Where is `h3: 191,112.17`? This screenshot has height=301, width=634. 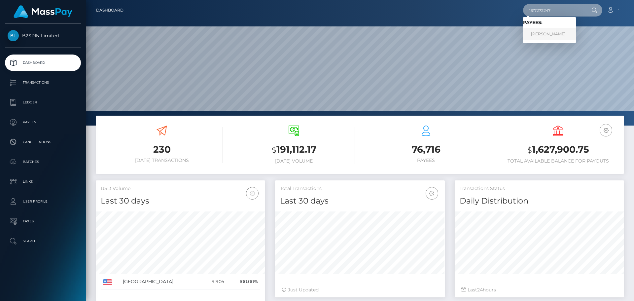
h3: 191,112.17 is located at coordinates (294, 150).